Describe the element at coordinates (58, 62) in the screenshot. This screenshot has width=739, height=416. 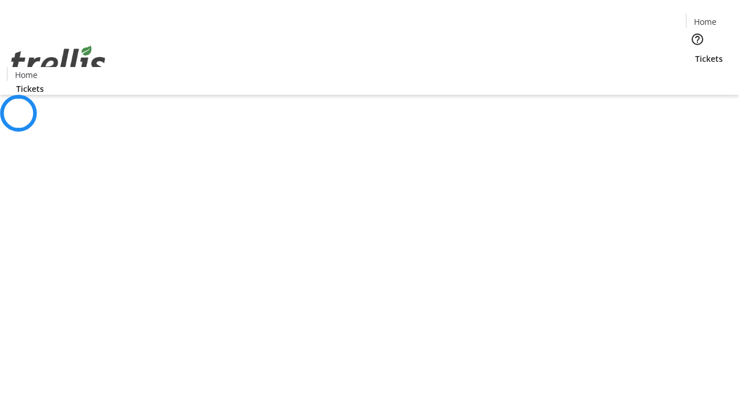
I see `img: Orient E2E Organization oLZarfd70T's Logo` at that location.